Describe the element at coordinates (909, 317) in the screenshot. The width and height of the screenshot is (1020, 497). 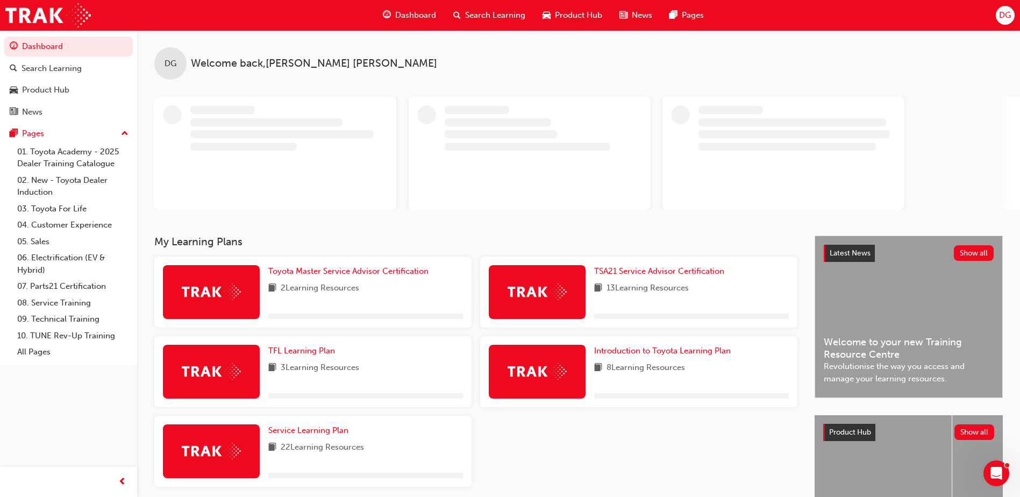
I see `a: Latest NewsShow allWelcome to your new Training Resource CentreRevolutionise the way you access a...` at that location.